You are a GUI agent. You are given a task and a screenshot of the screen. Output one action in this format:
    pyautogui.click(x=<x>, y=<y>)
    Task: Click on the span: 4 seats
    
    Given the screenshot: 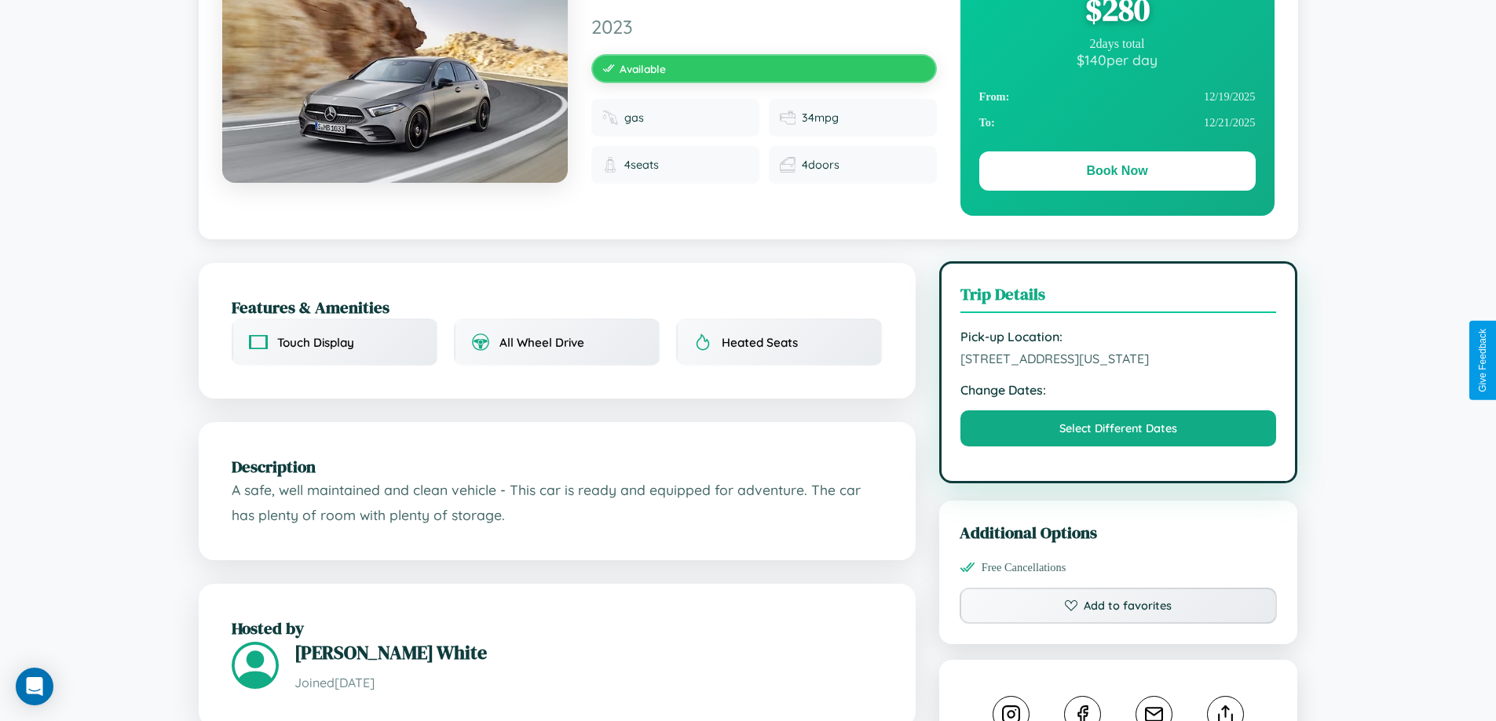 What is the action you would take?
    pyautogui.click(x=641, y=165)
    